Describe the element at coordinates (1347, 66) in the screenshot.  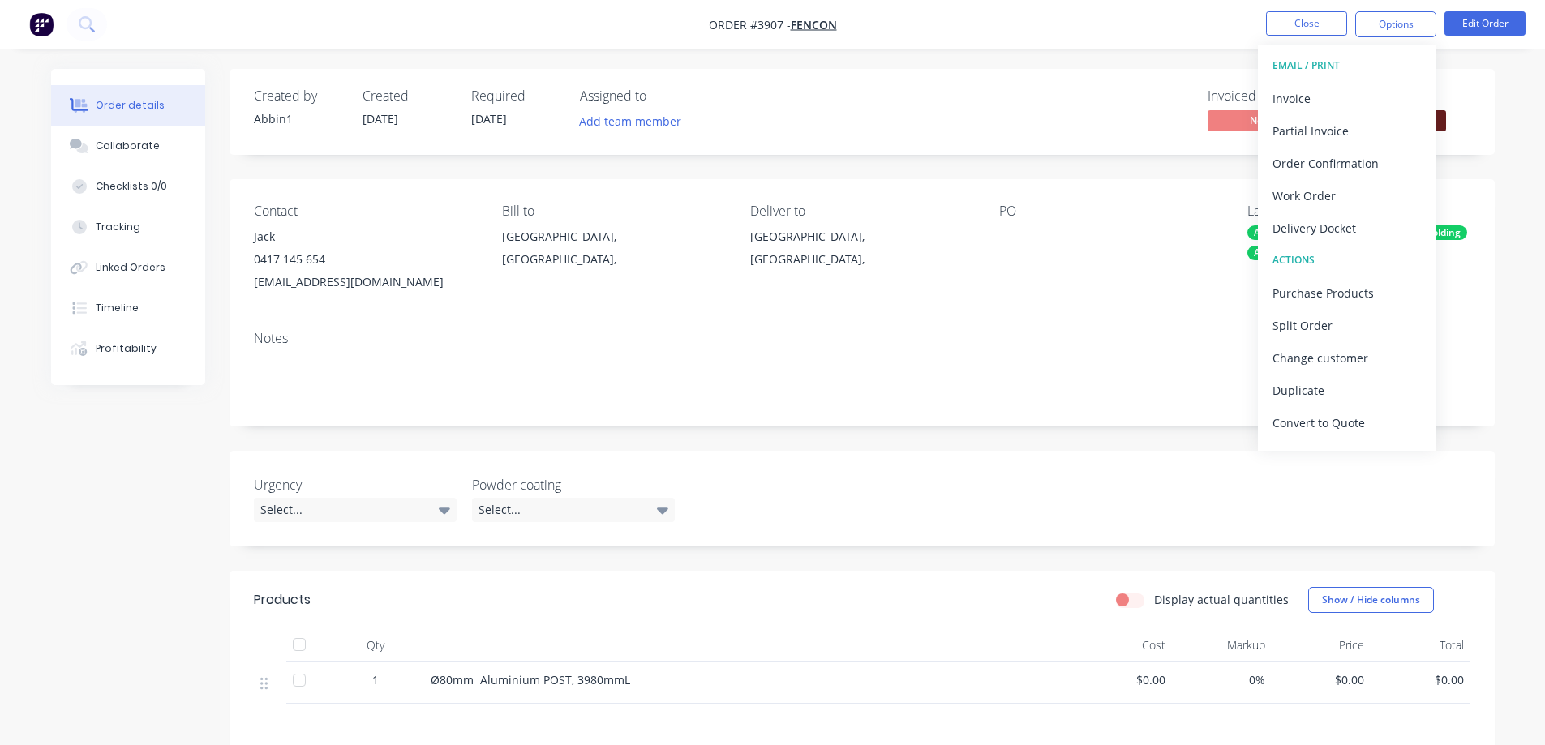
I see `button: EMAIL / PRINT` at that location.